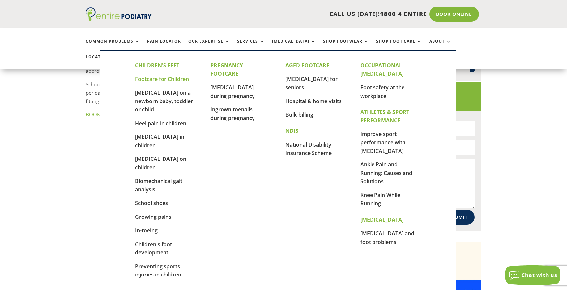  What do you see at coordinates (161, 123) in the screenshot?
I see `a: Heel pain in children` at bounding box center [161, 123].